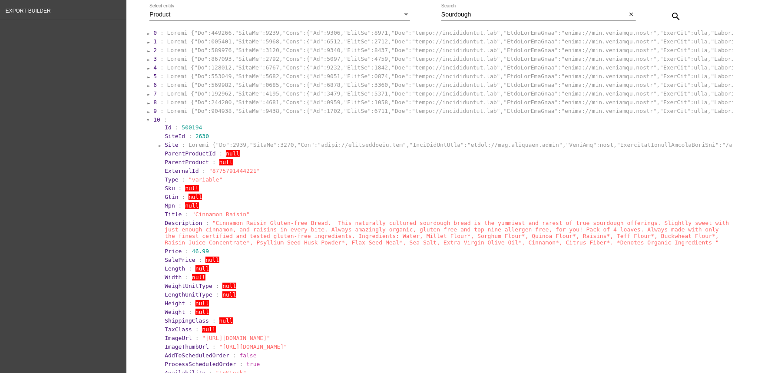 The width and height of the screenshot is (758, 373). Describe the element at coordinates (160, 14) in the screenshot. I see `span: Product` at that location.